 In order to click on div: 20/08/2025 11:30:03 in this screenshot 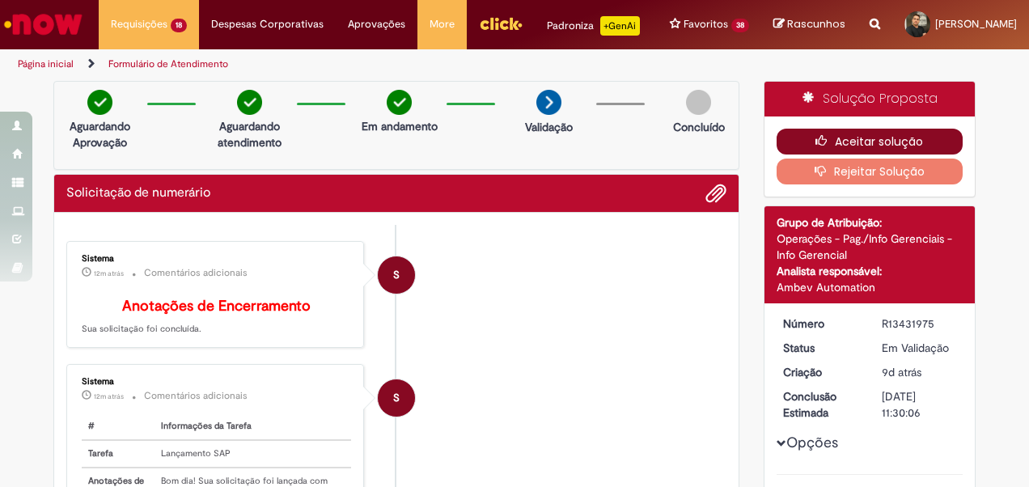, I will do `click(919, 372)`.